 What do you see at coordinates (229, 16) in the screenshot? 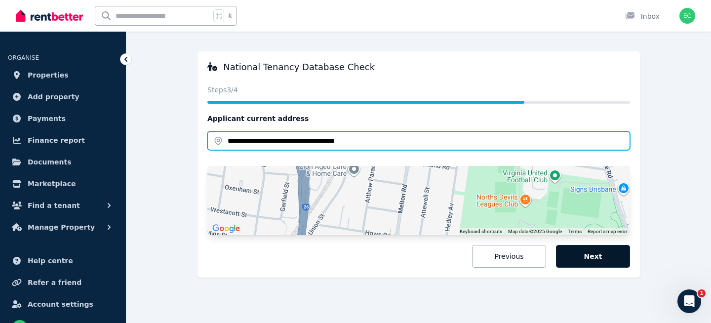
I see `span: k` at bounding box center [229, 16].